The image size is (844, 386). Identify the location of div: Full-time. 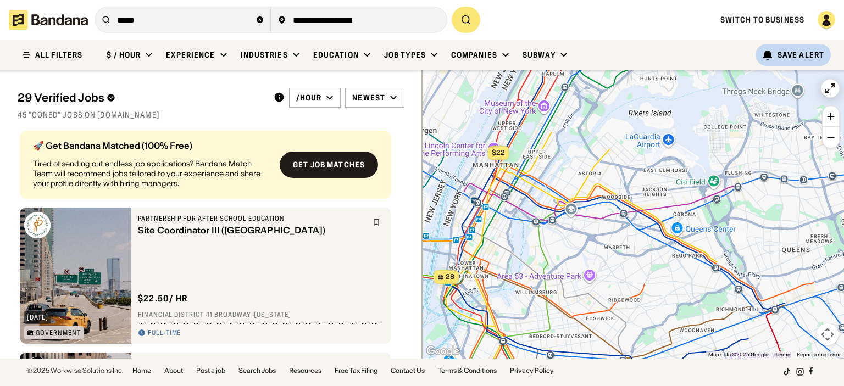
(164, 333).